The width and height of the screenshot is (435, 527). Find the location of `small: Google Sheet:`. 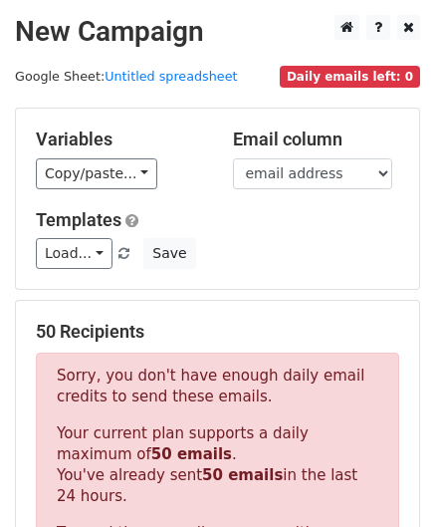

small: Google Sheet: is located at coordinates (127, 76).